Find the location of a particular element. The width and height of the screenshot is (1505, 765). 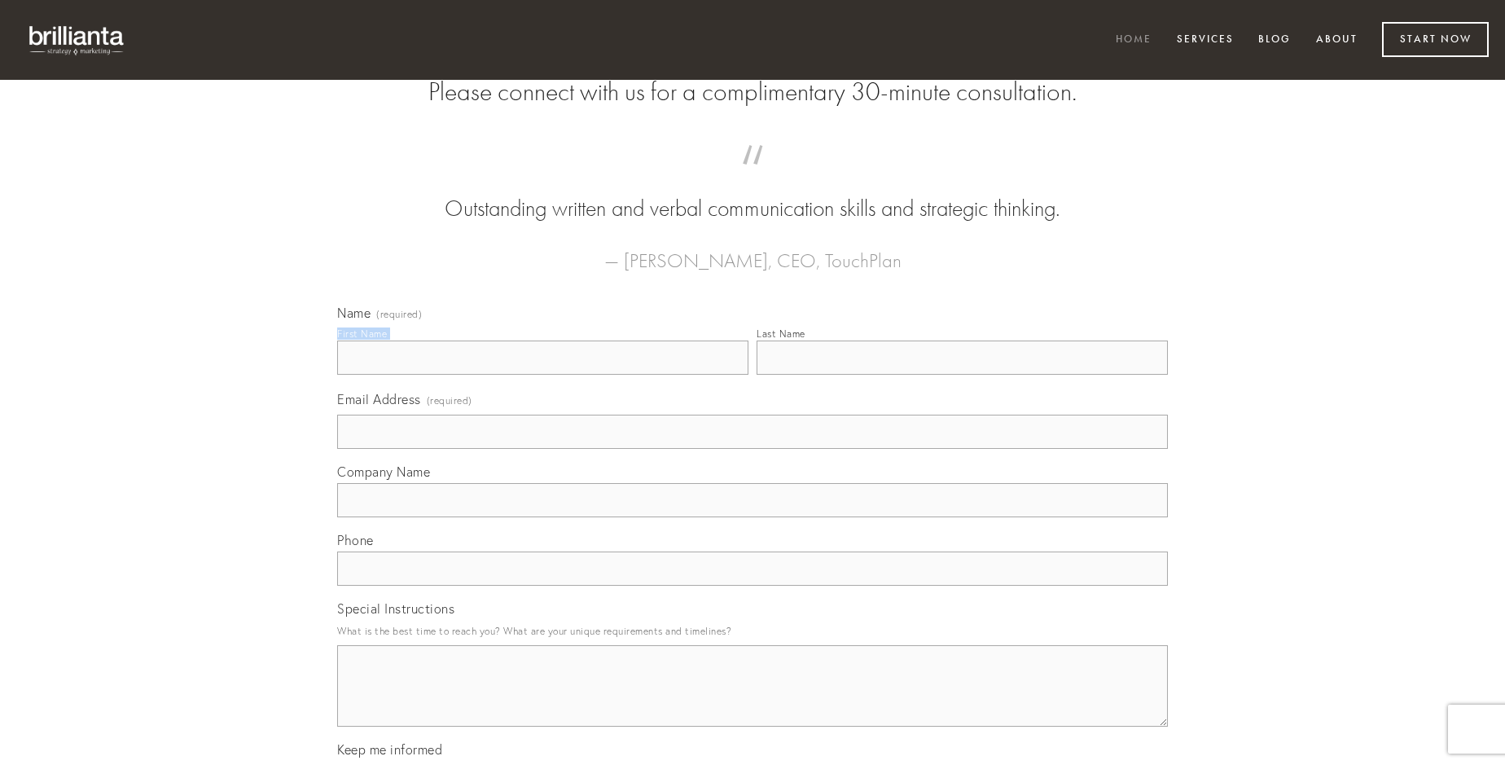

div: First Name is located at coordinates (362, 333).